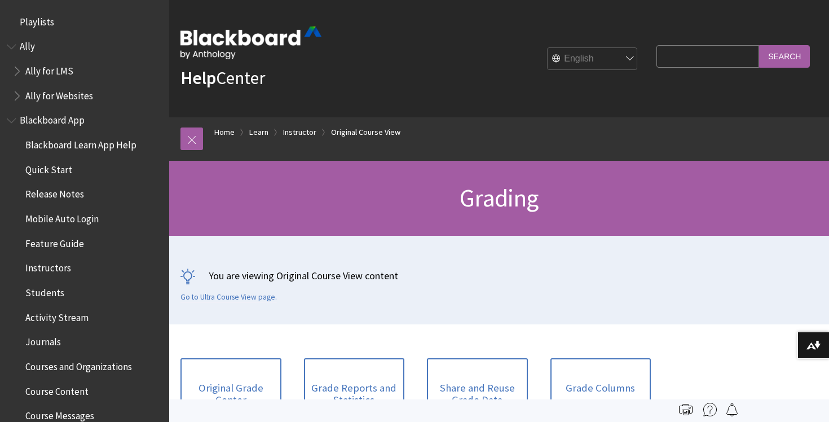  What do you see at coordinates (710, 410) in the screenshot?
I see `img: More help` at bounding box center [710, 410].